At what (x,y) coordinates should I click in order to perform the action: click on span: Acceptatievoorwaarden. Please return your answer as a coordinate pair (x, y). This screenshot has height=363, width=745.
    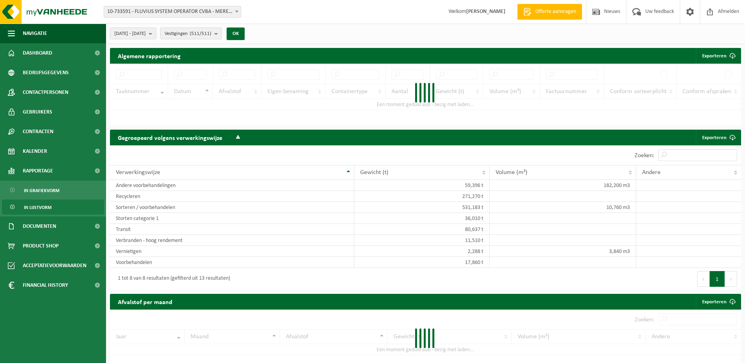
    Looking at the image, I should click on (55, 266).